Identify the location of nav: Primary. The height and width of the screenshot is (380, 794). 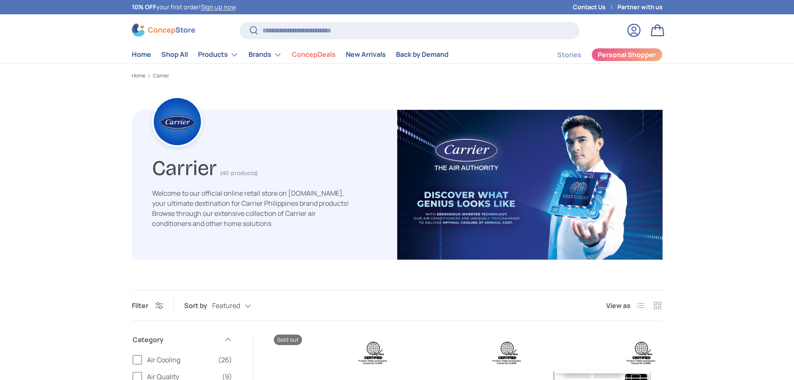
(290, 55).